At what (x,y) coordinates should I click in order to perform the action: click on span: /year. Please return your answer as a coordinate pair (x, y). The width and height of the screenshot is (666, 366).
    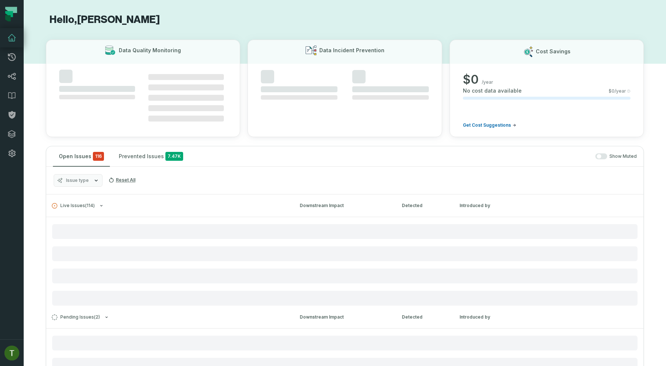
    Looking at the image, I should click on (487, 82).